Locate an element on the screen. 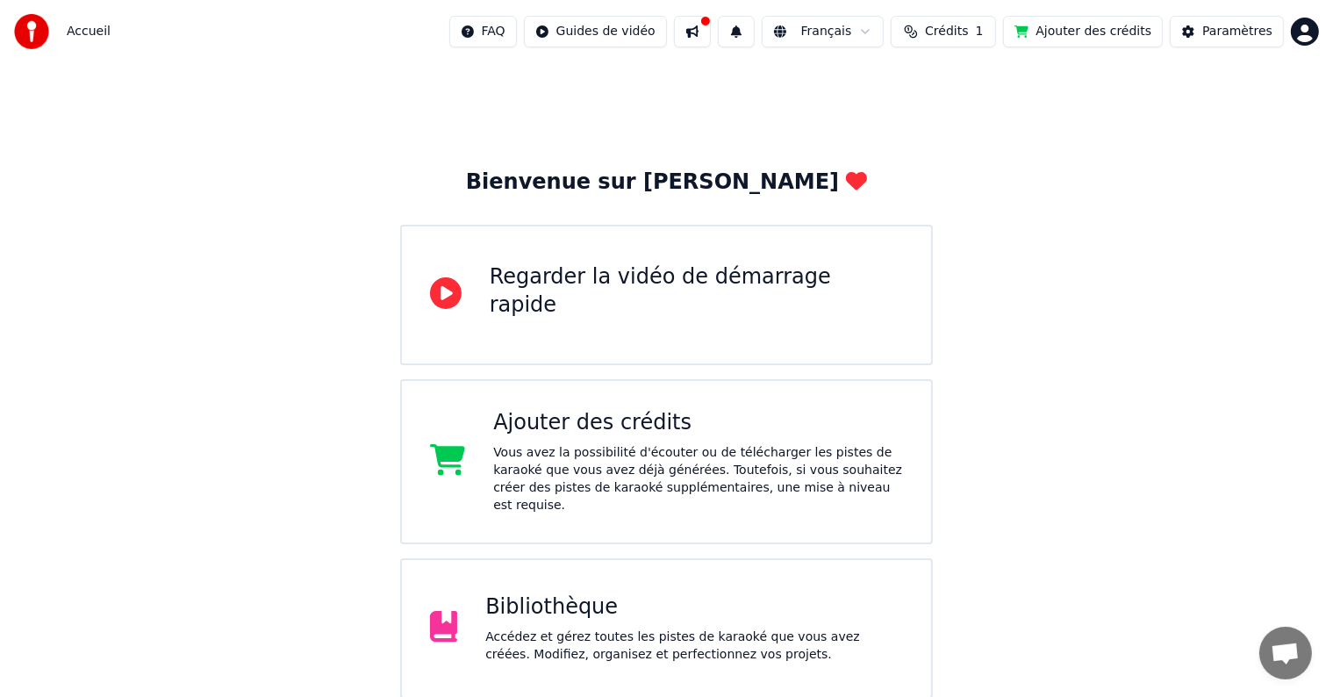  span: Accueil is located at coordinates (89, 32).